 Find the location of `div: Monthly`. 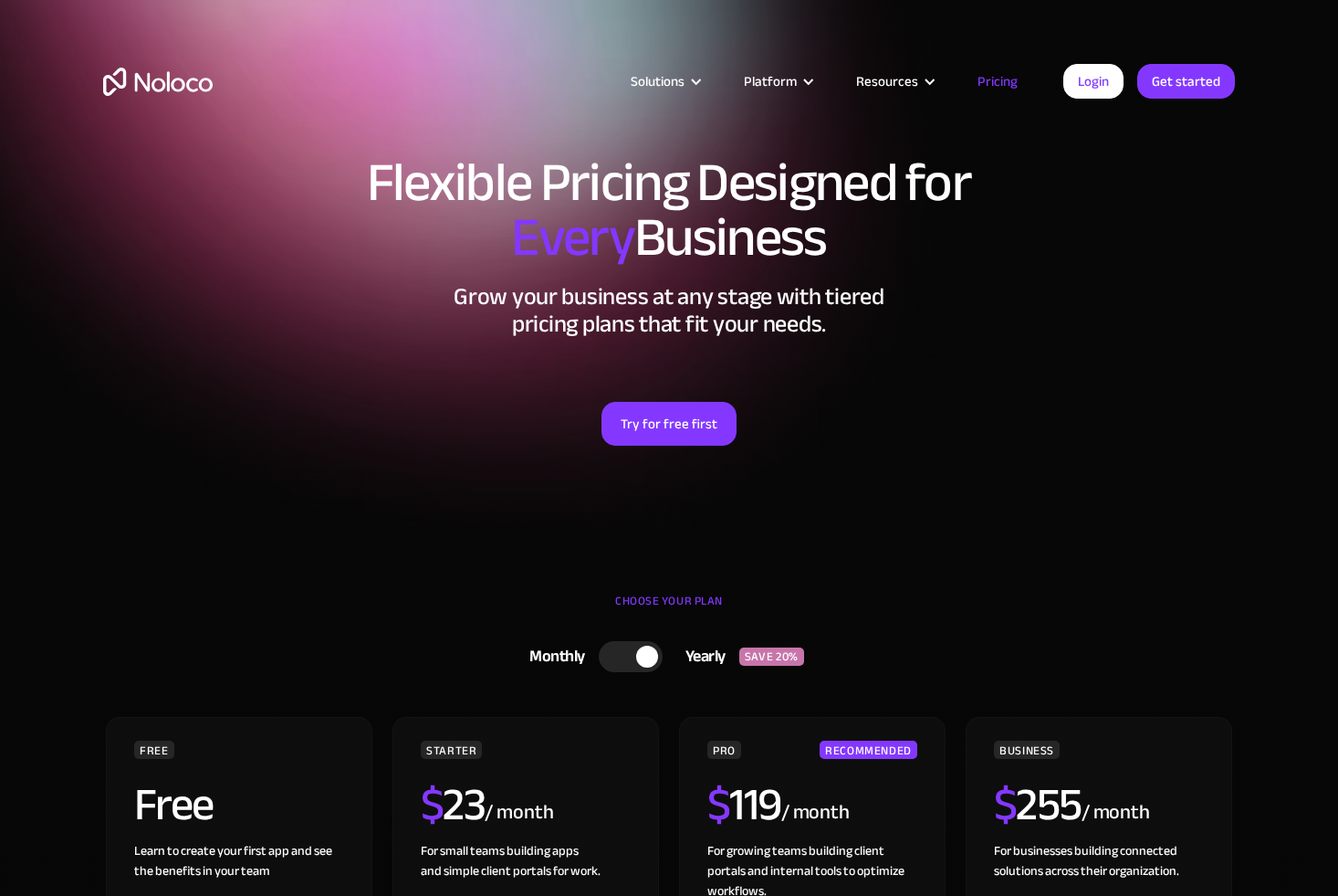

div: Monthly is located at coordinates (552, 656).